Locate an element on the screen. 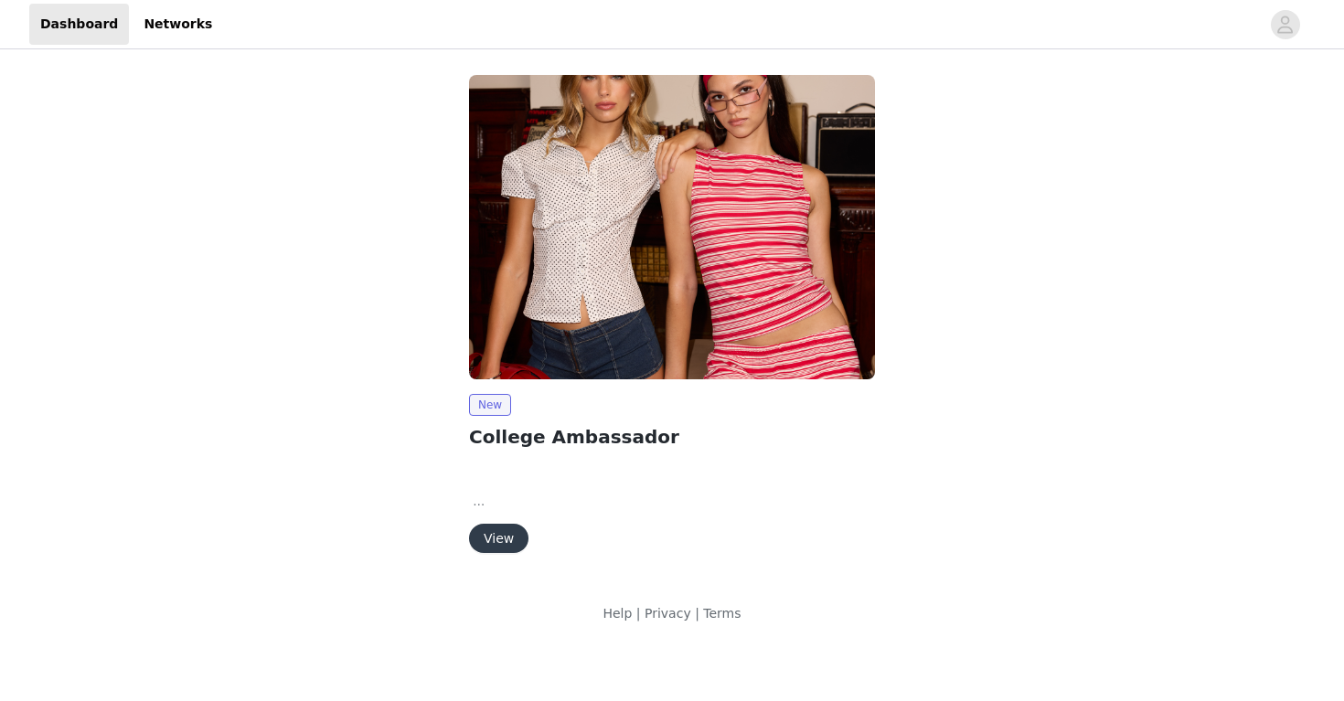 The image size is (1344, 701). a: Dashboard is located at coordinates (79, 24).